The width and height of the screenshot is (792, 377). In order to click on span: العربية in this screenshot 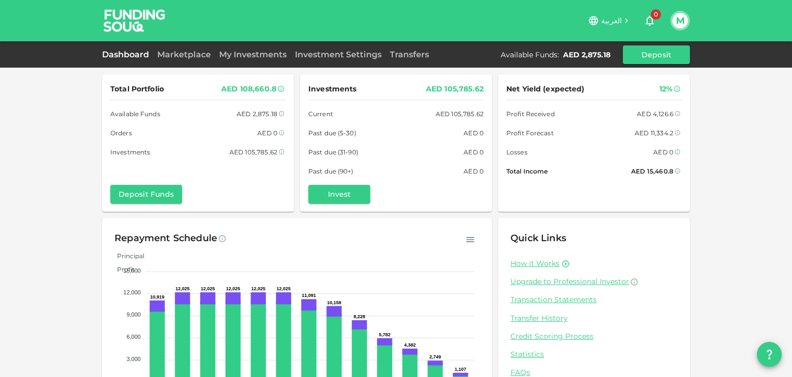, I will do `click(612, 21)`.